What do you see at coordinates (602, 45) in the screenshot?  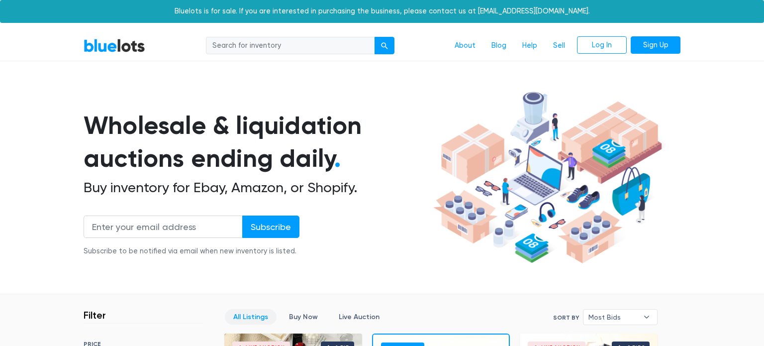 I see `a: Log In` at bounding box center [602, 45].